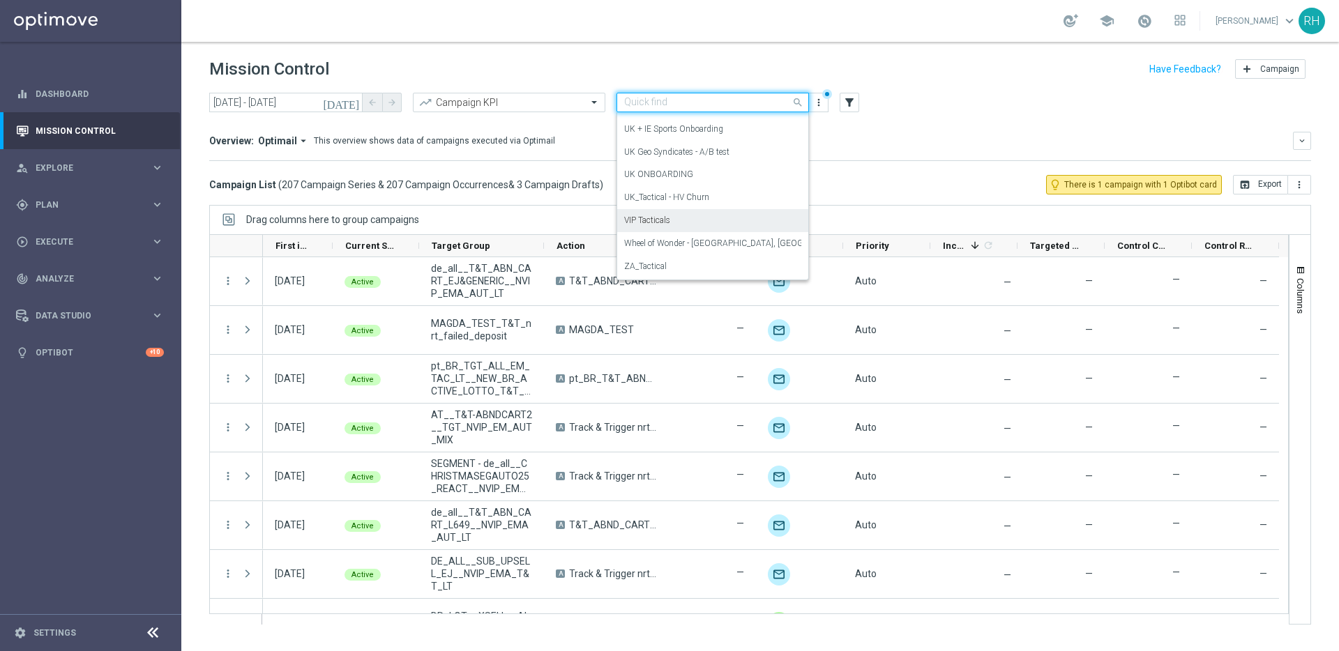 Image resolution: width=1339 pixels, height=651 pixels. I want to click on label: UK + IE Sports Onboarding, so click(674, 129).